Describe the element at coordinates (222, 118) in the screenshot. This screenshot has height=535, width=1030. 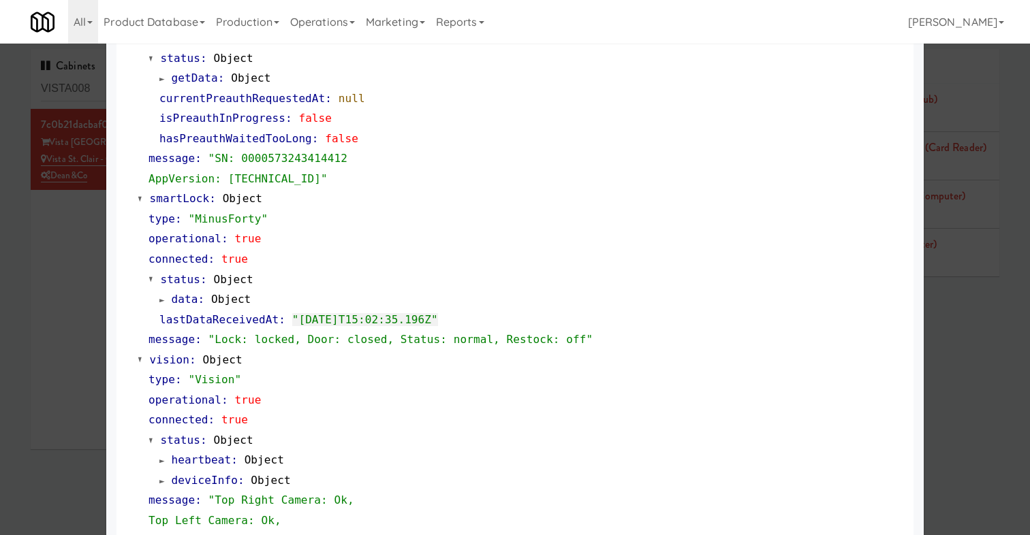
I see `span: isPreauthInProgress` at that location.